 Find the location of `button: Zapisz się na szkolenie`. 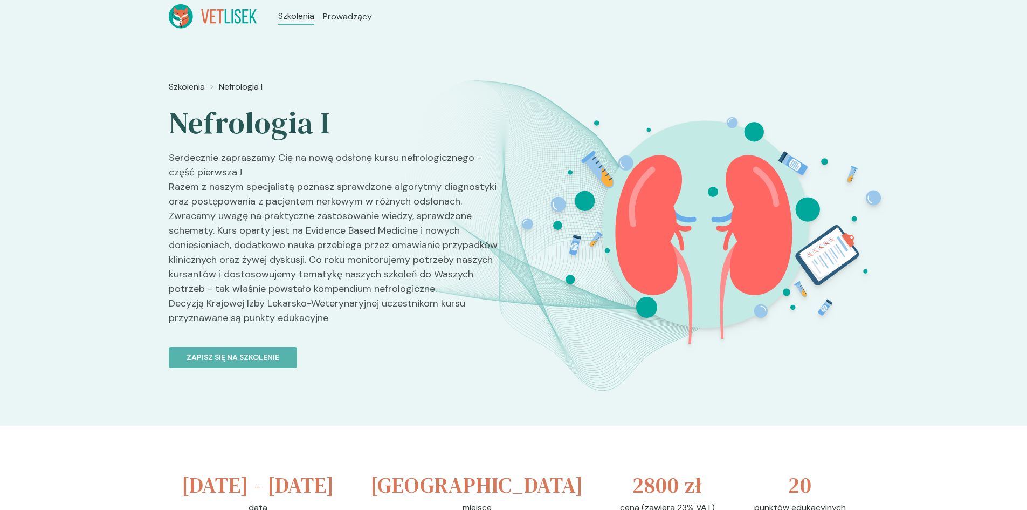

button: Zapisz się na szkolenie is located at coordinates (233, 357).